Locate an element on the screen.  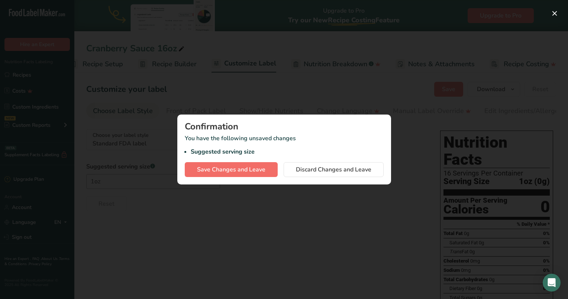
button: Discard Changes and Leave is located at coordinates (333, 170).